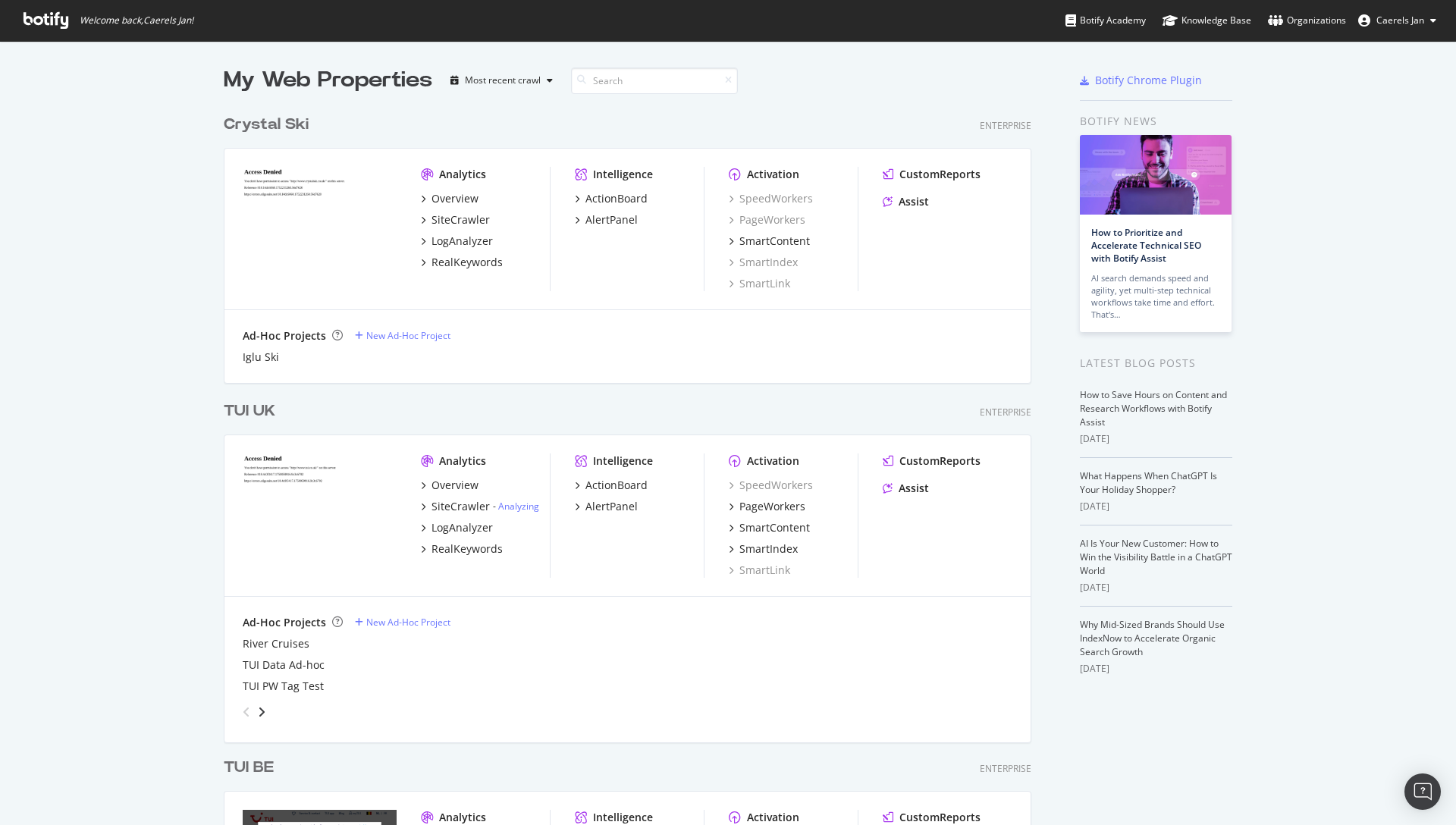 The height and width of the screenshot is (825, 1456). I want to click on div: Organizations, so click(1307, 21).